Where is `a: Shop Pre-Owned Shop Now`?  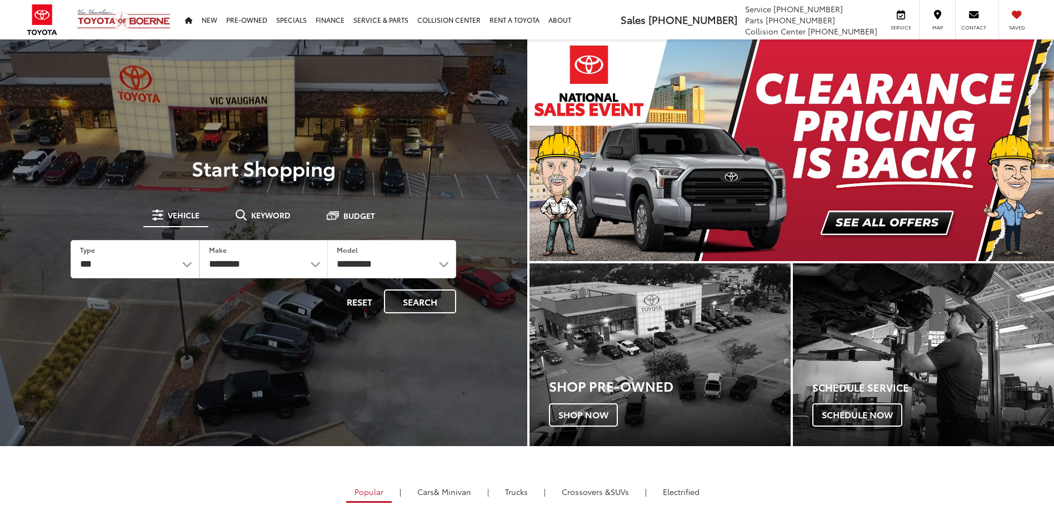 a: Shop Pre-Owned Shop Now is located at coordinates (660, 354).